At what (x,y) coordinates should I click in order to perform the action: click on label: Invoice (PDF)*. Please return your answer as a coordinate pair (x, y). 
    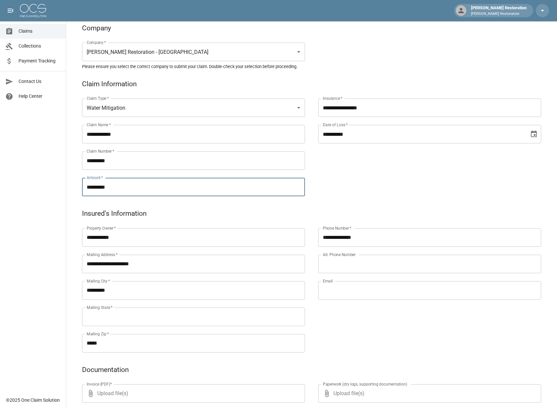
    Looking at the image, I should click on (99, 384).